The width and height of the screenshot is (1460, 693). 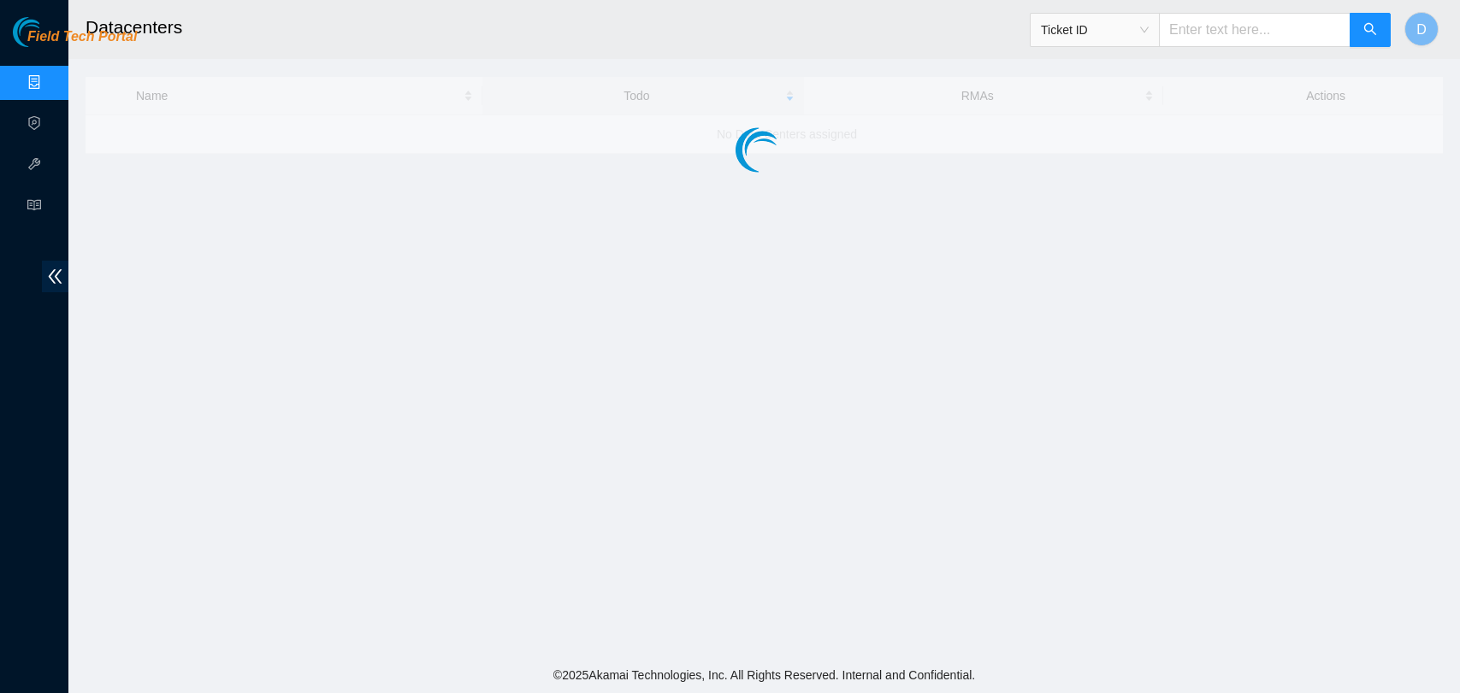 What do you see at coordinates (34, 208) in the screenshot?
I see `span: read` at bounding box center [34, 208].